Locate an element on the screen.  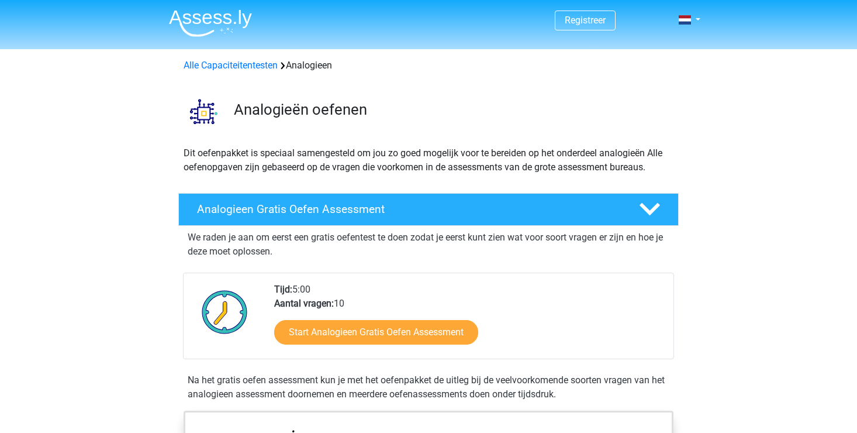
p: Dit oefenpakket is speciaal samengesteld om jou zo goed mogelijk voor te bereiden op het onderdee... is located at coordinates (429, 160).